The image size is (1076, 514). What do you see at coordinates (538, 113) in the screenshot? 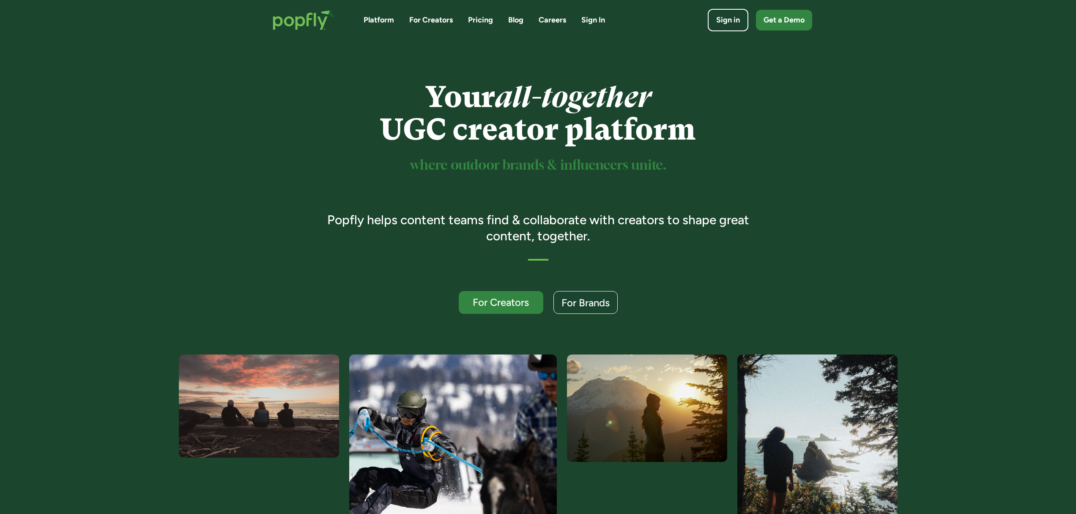
I see `h1: Your UGC creator platform` at bounding box center [538, 113].